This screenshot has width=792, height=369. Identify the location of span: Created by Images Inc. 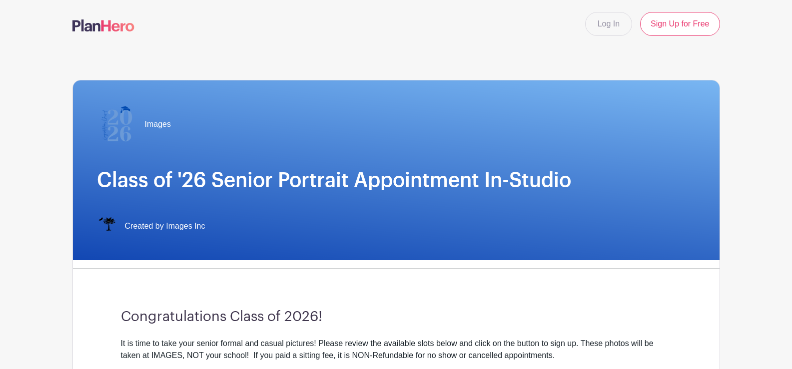
(165, 226).